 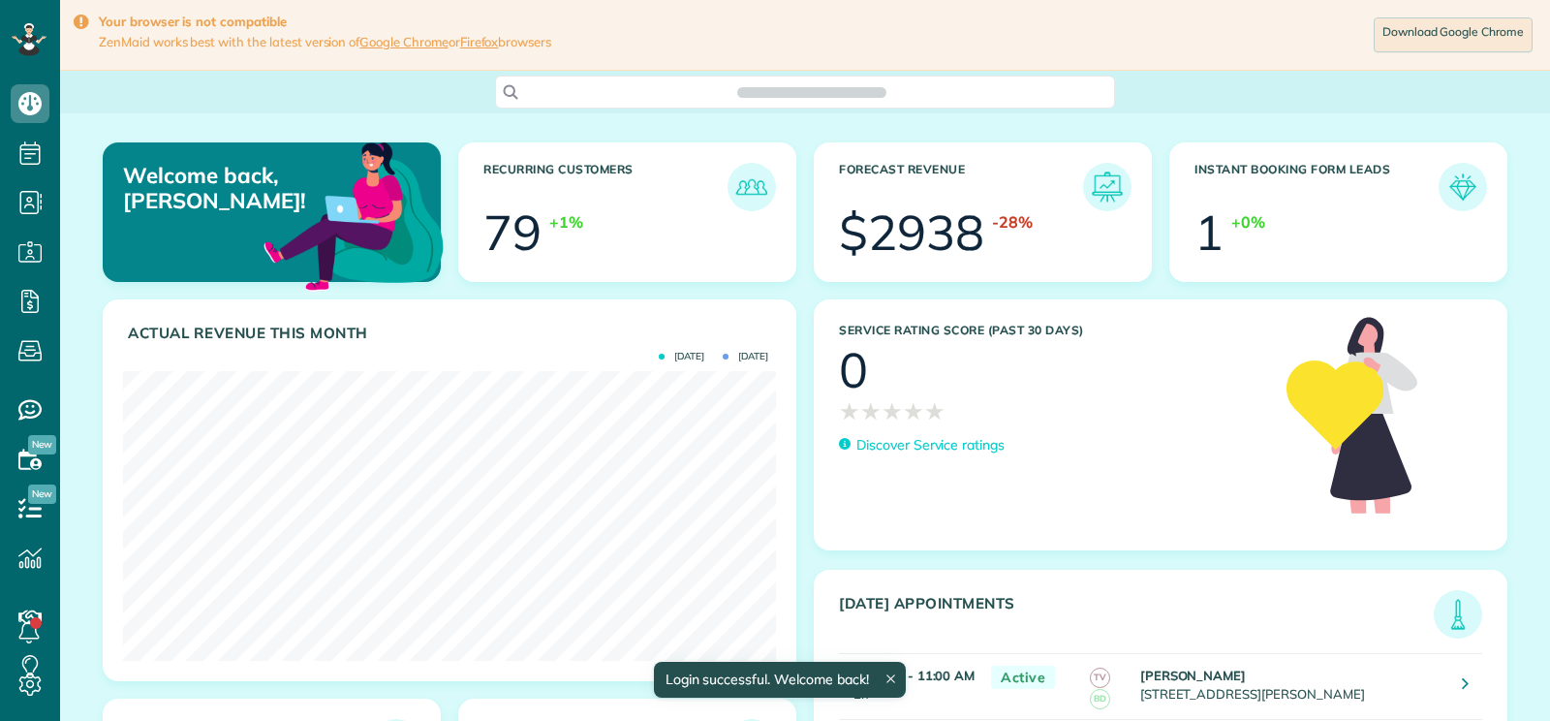 What do you see at coordinates (566, 222) in the screenshot?
I see `div: +1%` at bounding box center [566, 222].